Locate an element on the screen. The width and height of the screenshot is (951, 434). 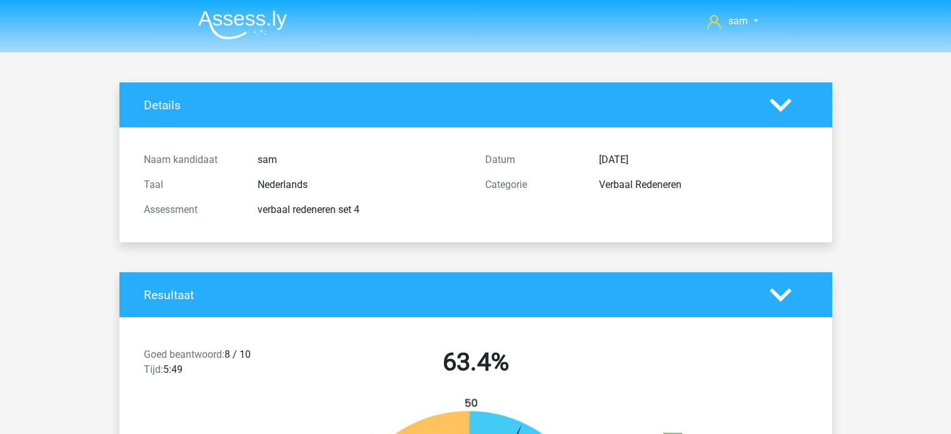
div: Nederlands is located at coordinates (362, 185).